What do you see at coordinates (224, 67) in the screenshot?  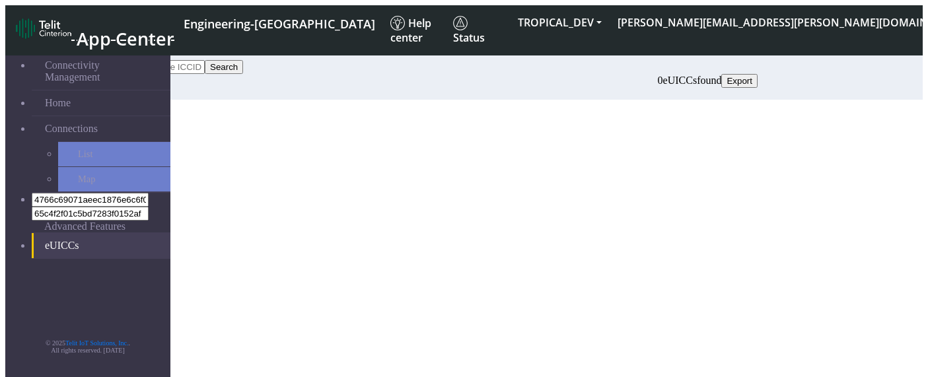 I see `button: Search` at bounding box center [224, 67].